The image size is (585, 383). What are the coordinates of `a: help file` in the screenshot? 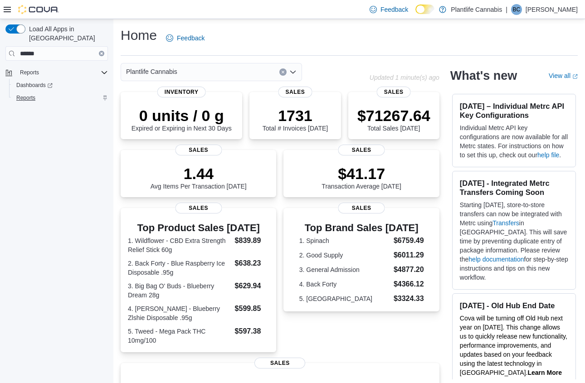 It's located at (548, 155).